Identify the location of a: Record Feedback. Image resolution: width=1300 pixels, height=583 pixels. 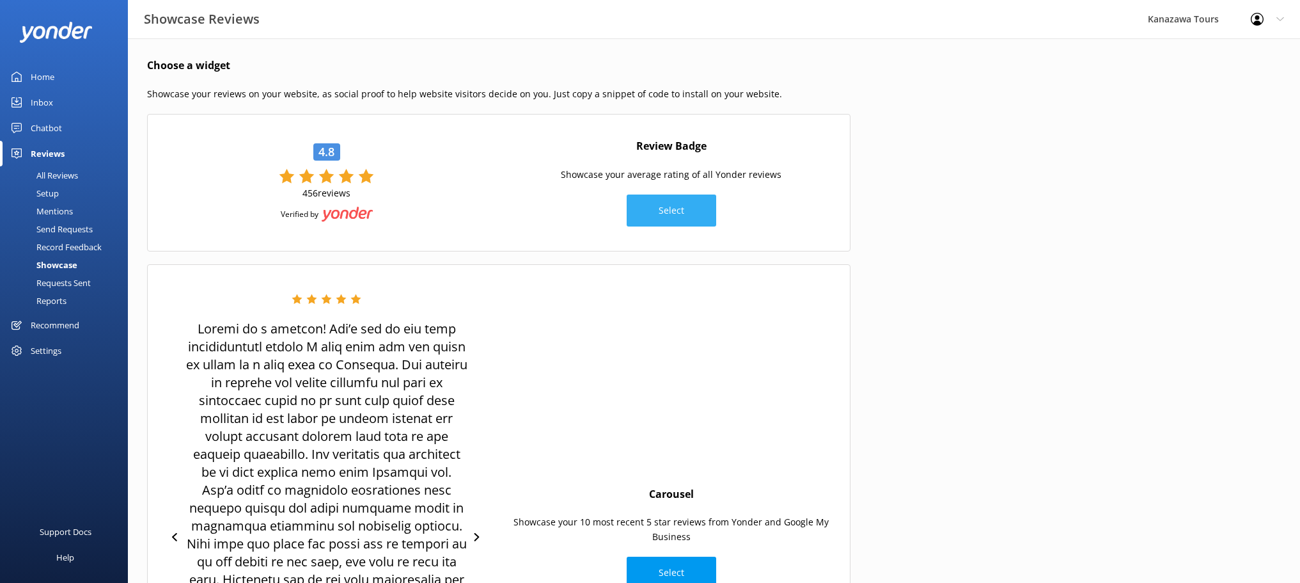
(68, 247).